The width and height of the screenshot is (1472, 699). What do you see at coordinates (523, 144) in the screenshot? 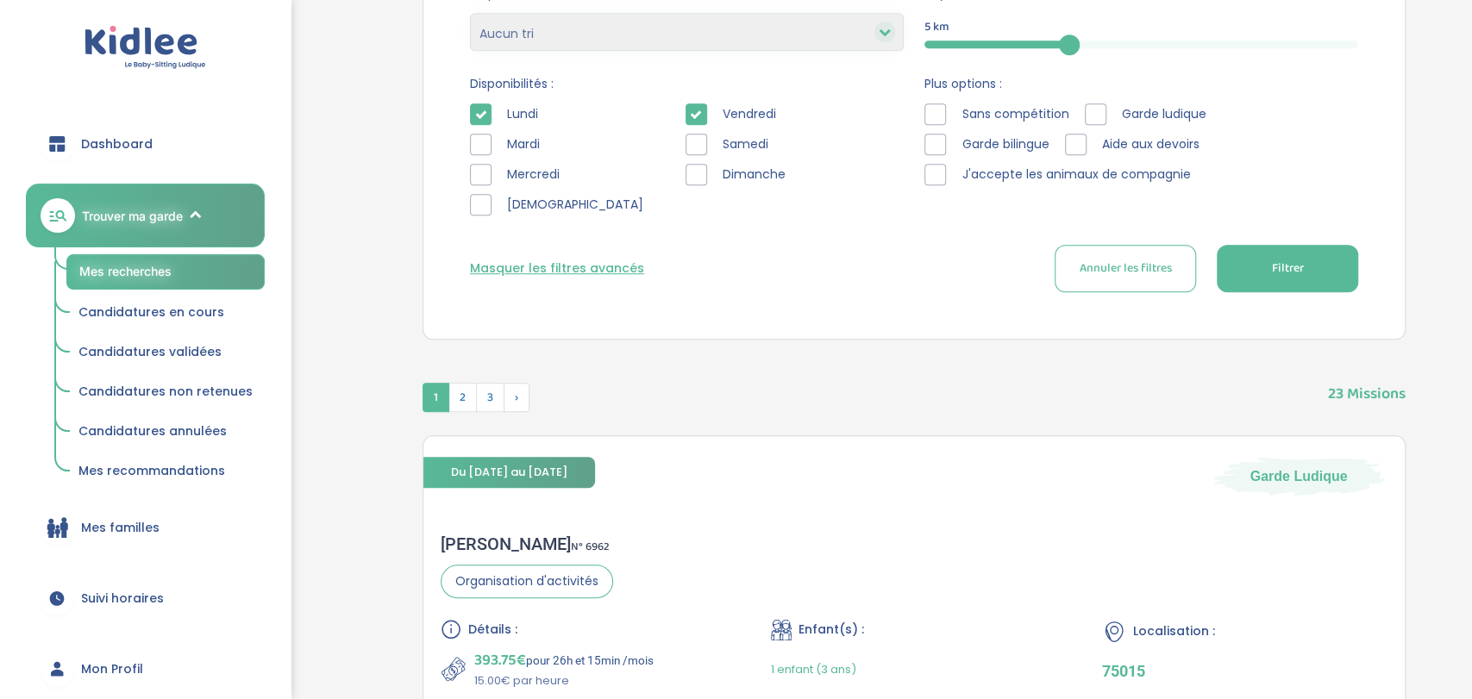
I see `span: Mardi` at bounding box center [523, 144].